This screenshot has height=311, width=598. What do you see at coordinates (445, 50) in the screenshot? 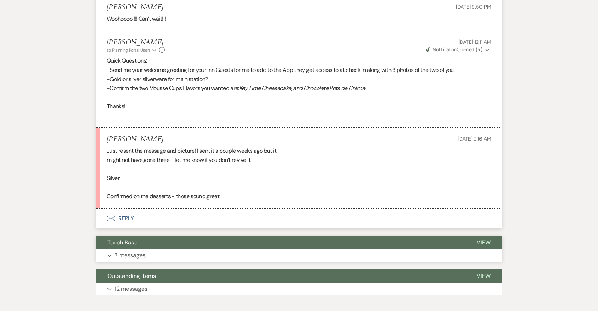
I see `span: Notification` at bounding box center [445, 50].